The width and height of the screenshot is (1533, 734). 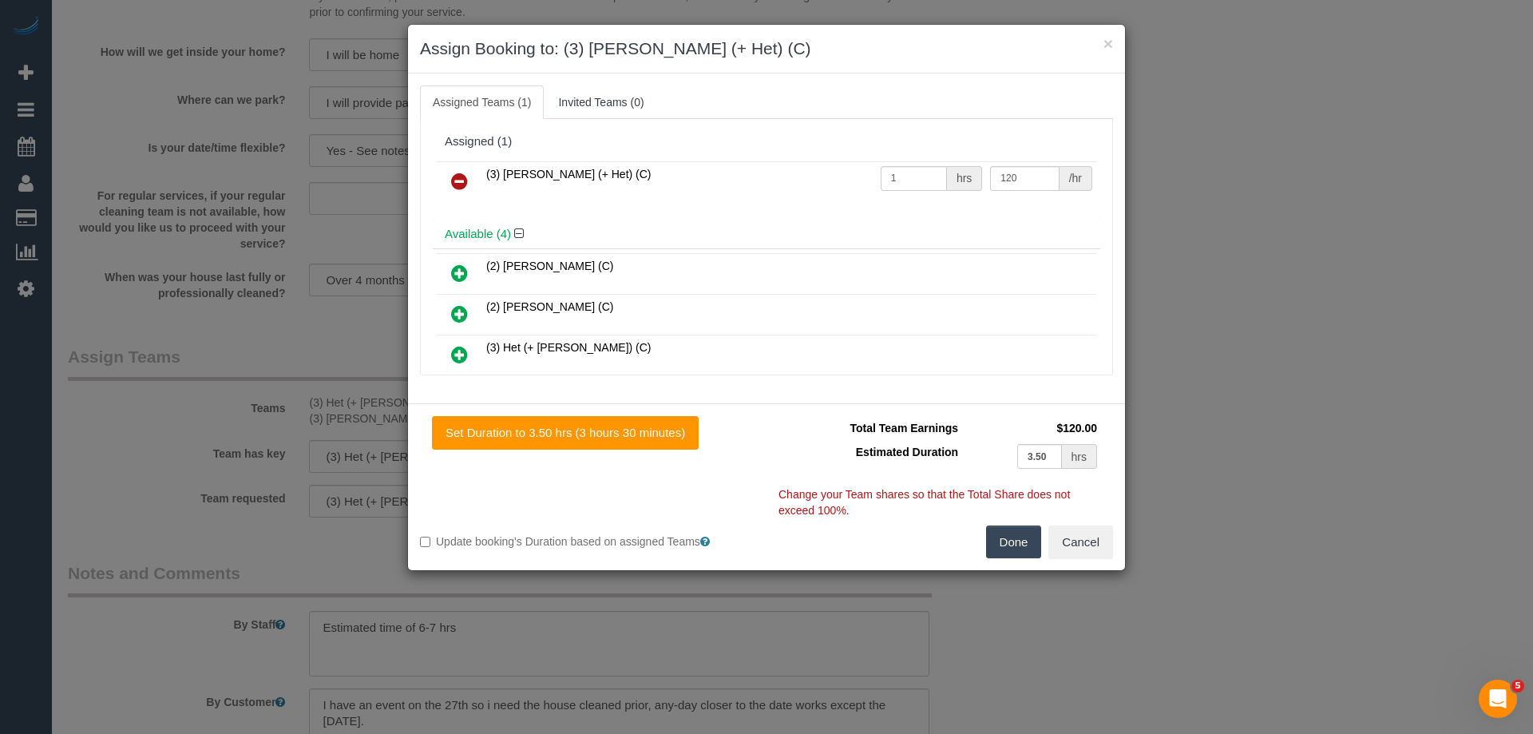 What do you see at coordinates (1031, 428) in the screenshot?
I see `td: $120.00` at bounding box center [1031, 428].